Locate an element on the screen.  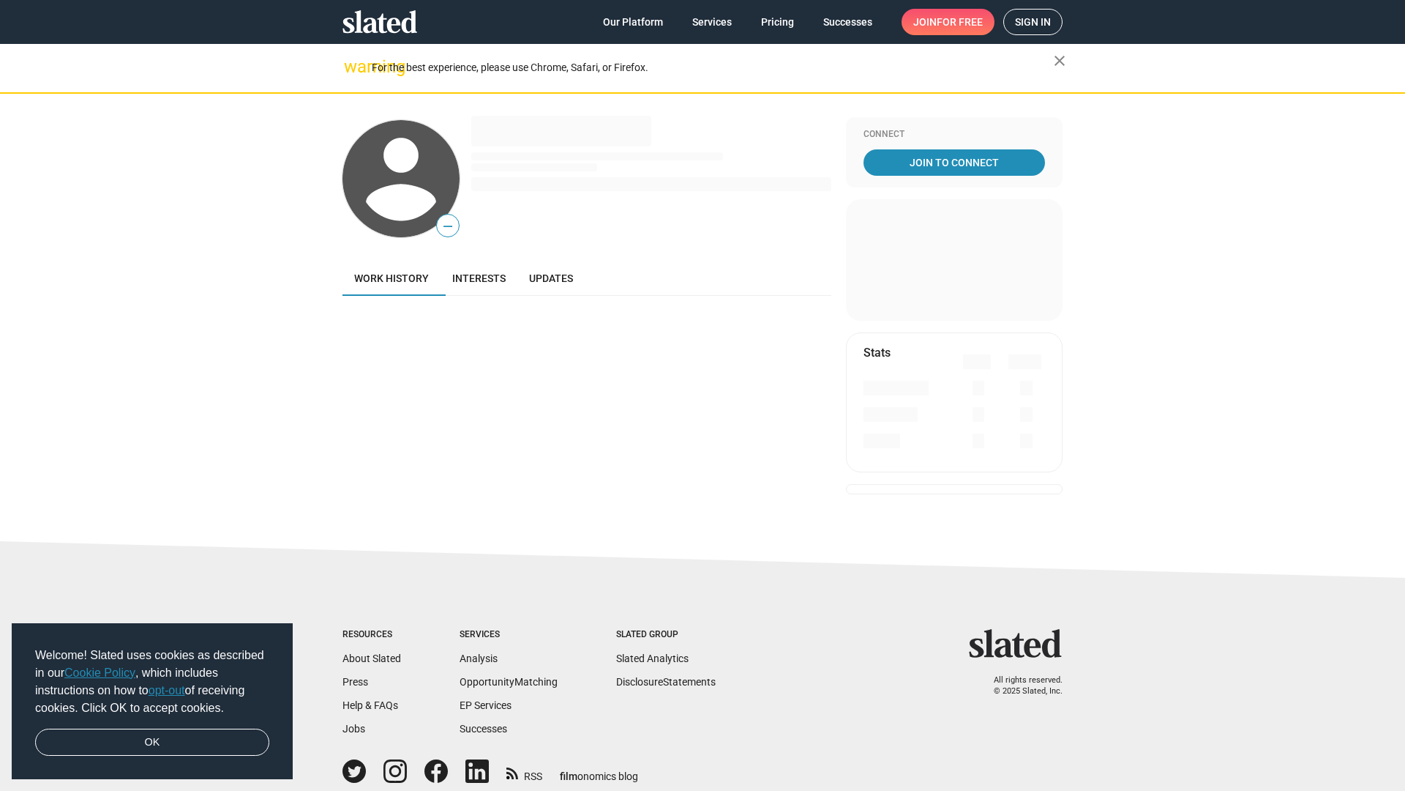
a: Press is located at coordinates (355, 681).